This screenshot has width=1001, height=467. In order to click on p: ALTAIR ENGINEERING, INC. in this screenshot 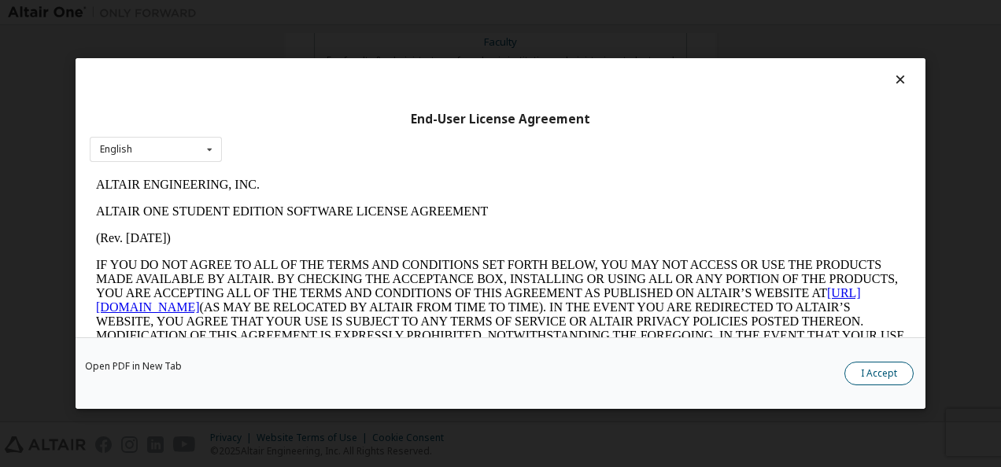, I will do `click(411, 13)`.